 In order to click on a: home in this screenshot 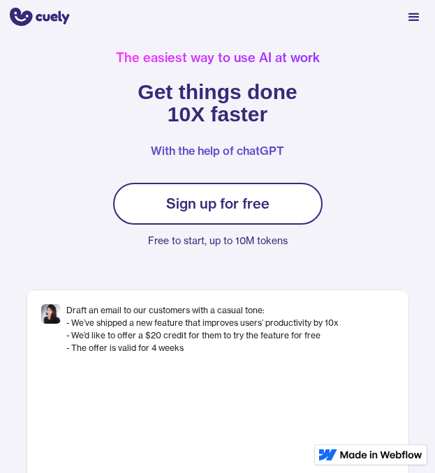, I will do `click(38, 17)`.